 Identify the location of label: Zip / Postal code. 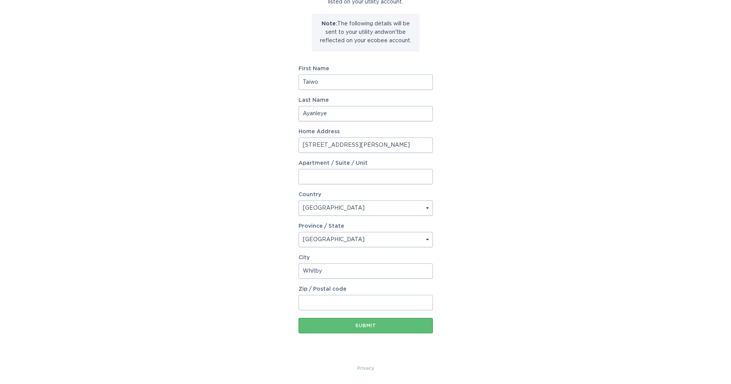
(366, 289).